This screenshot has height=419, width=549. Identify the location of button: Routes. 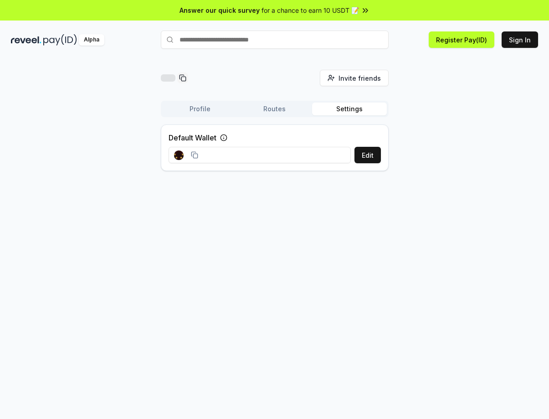
(275, 109).